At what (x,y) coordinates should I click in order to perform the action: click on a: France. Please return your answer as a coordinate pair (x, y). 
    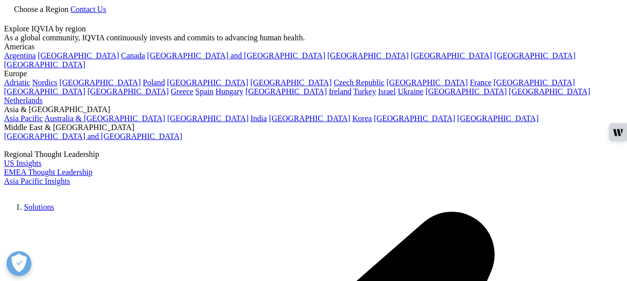
    Looking at the image, I should click on (481, 82).